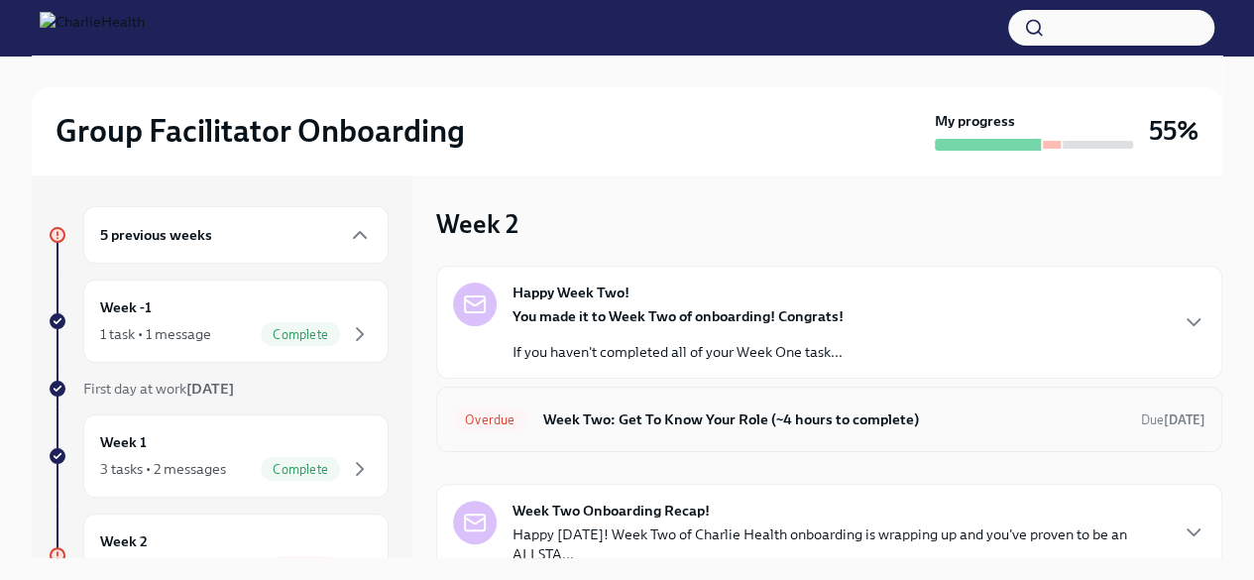 The height and width of the screenshot is (580, 1254). Describe the element at coordinates (218, 321) in the screenshot. I see `a: Week -11 task • 1 messageComplete` at that location.